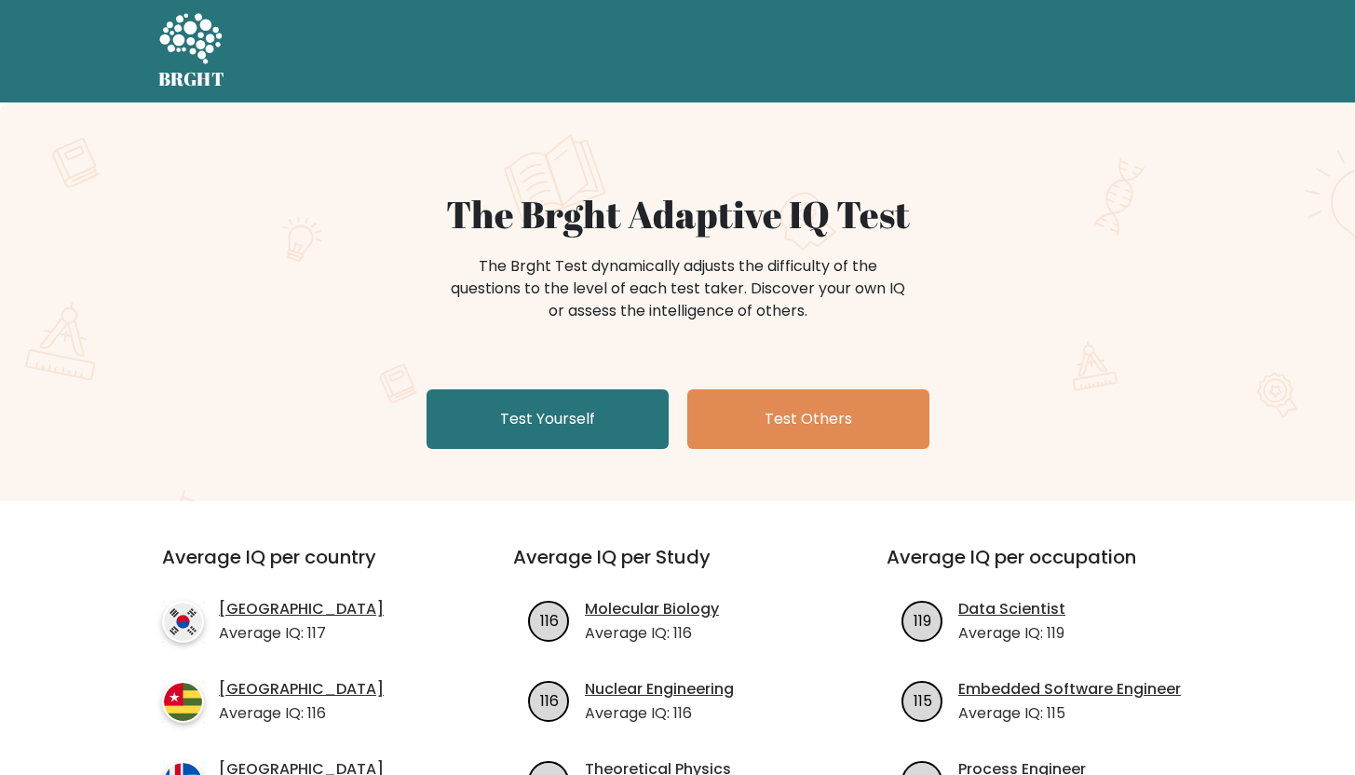  Describe the element at coordinates (1050, 568) in the screenshot. I see `h3: Average IQ per occupation` at that location.